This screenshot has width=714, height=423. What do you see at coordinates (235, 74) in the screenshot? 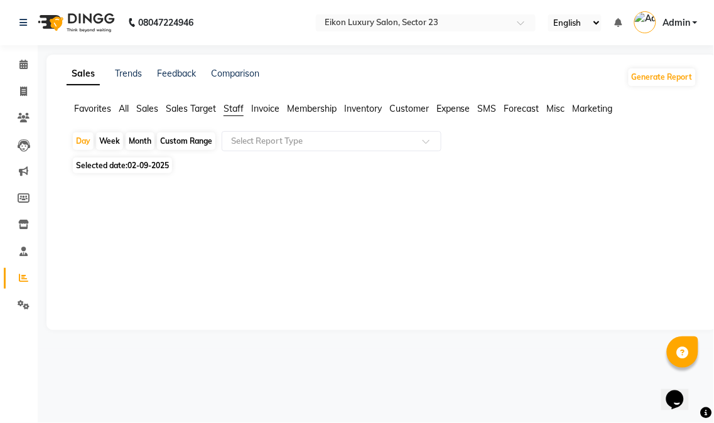
I see `a: Comparison` at bounding box center [235, 74].